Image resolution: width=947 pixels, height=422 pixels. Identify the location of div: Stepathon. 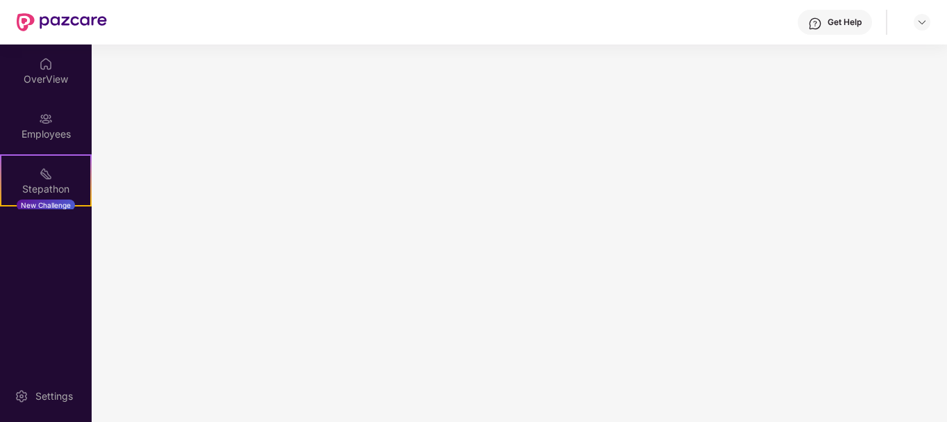
(46, 189).